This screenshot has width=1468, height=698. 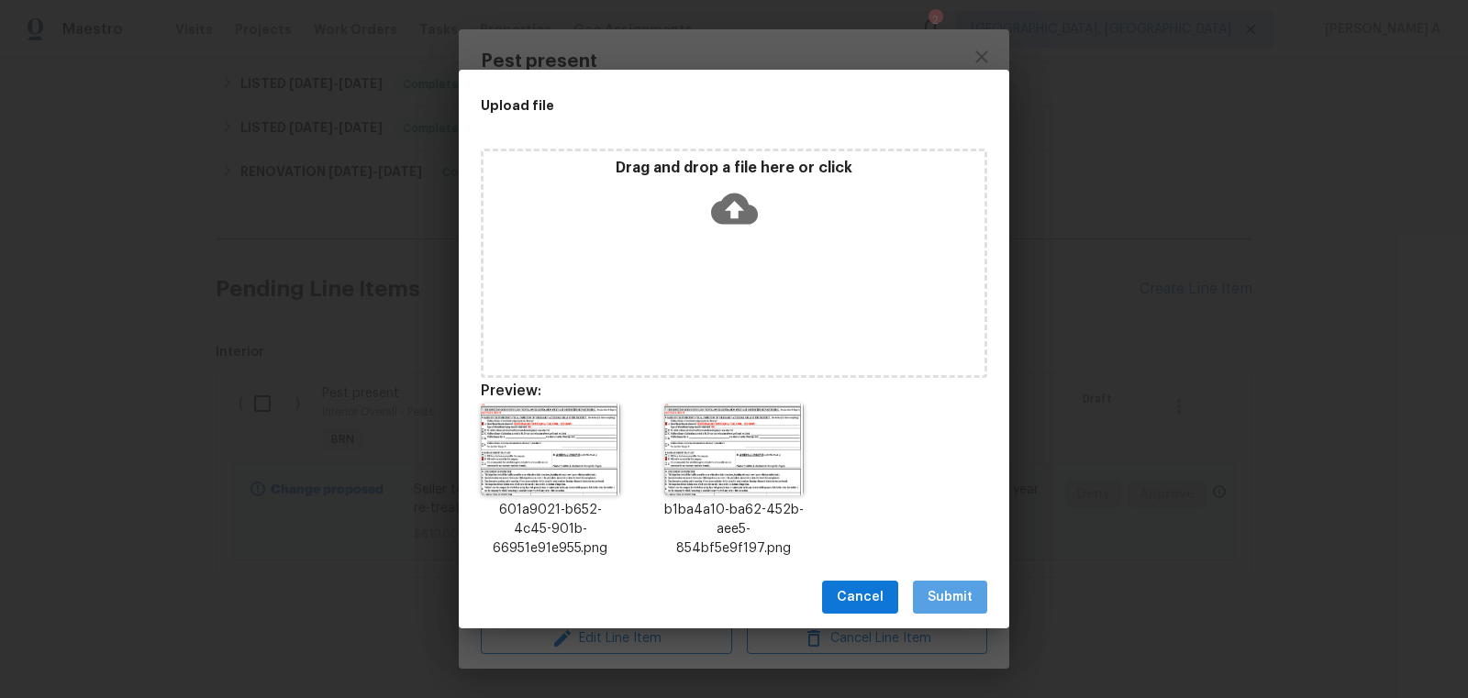 What do you see at coordinates (950, 597) in the screenshot?
I see `button: Submit` at bounding box center [950, 597].